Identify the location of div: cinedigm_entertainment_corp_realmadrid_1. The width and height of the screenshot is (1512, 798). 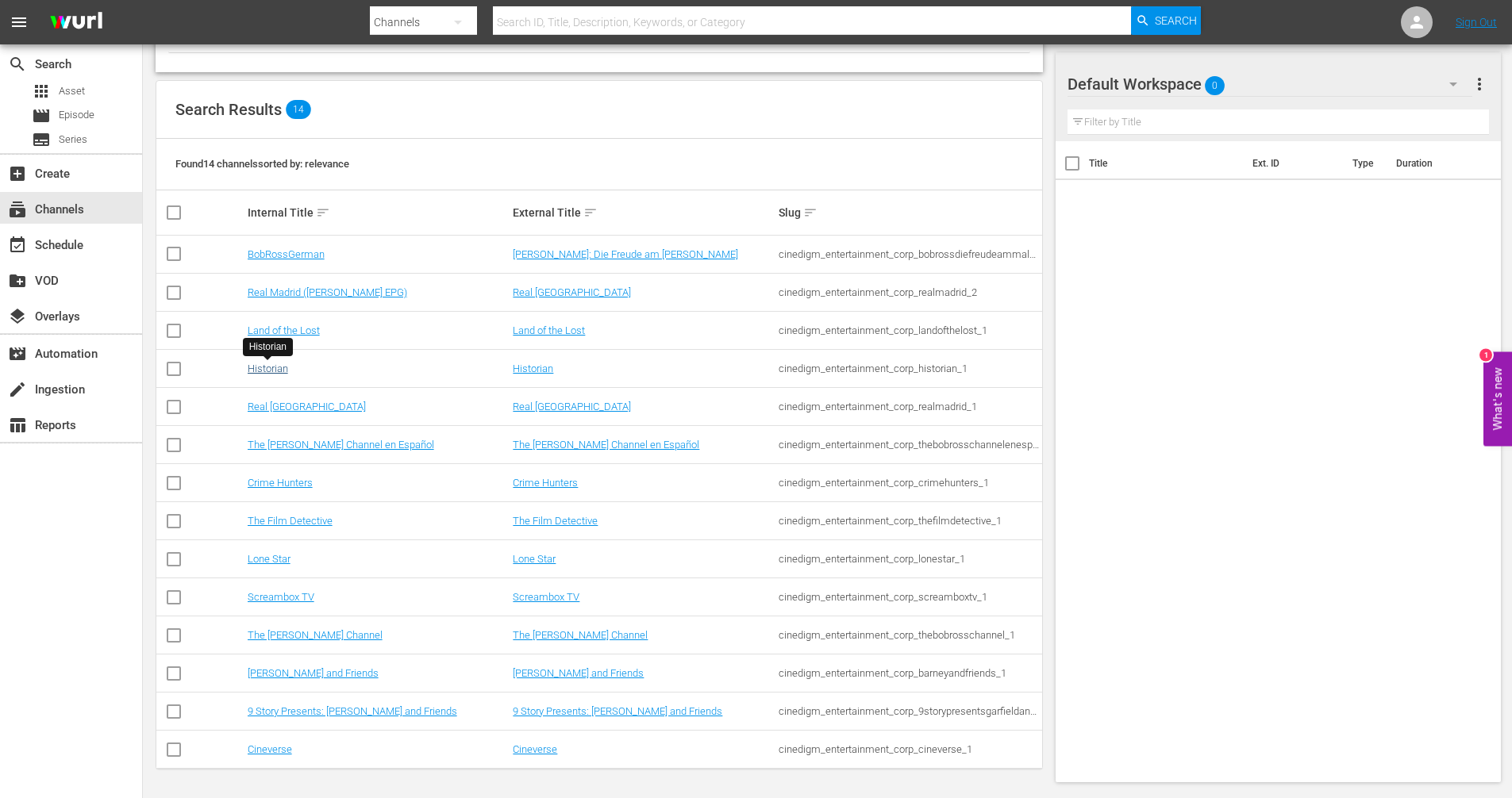
(909, 406).